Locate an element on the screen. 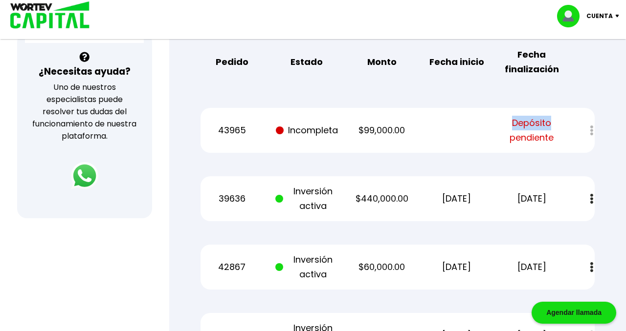  p: $99,000.00 is located at coordinates (381, 130).